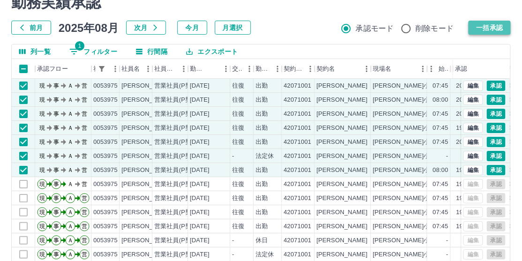 Image resolution: width=522 pixels, height=261 pixels. Describe the element at coordinates (268, 69) in the screenshot. I see `div: 勤務区分` at that location.